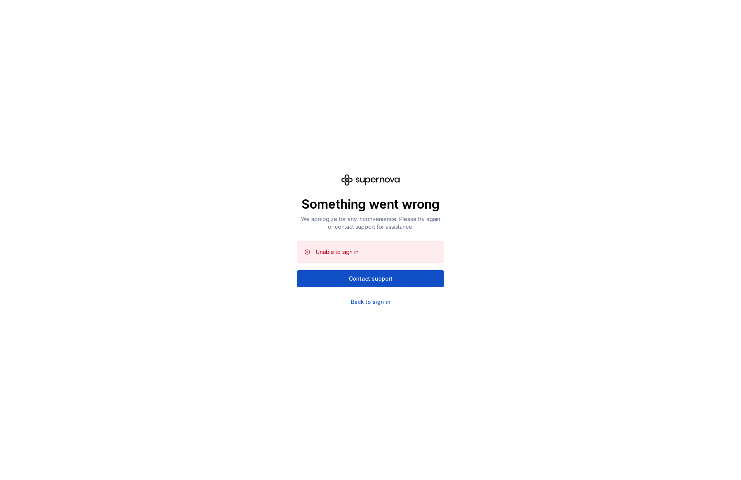 The image size is (741, 480). Describe the element at coordinates (370, 279) in the screenshot. I see `button: Contact support` at that location.